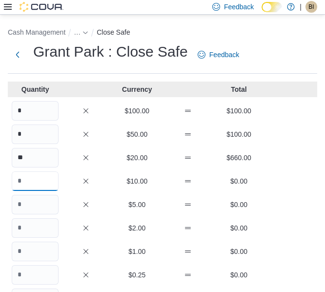 This screenshot has height=292, width=325. I want to click on p: $10.00, so click(137, 181).